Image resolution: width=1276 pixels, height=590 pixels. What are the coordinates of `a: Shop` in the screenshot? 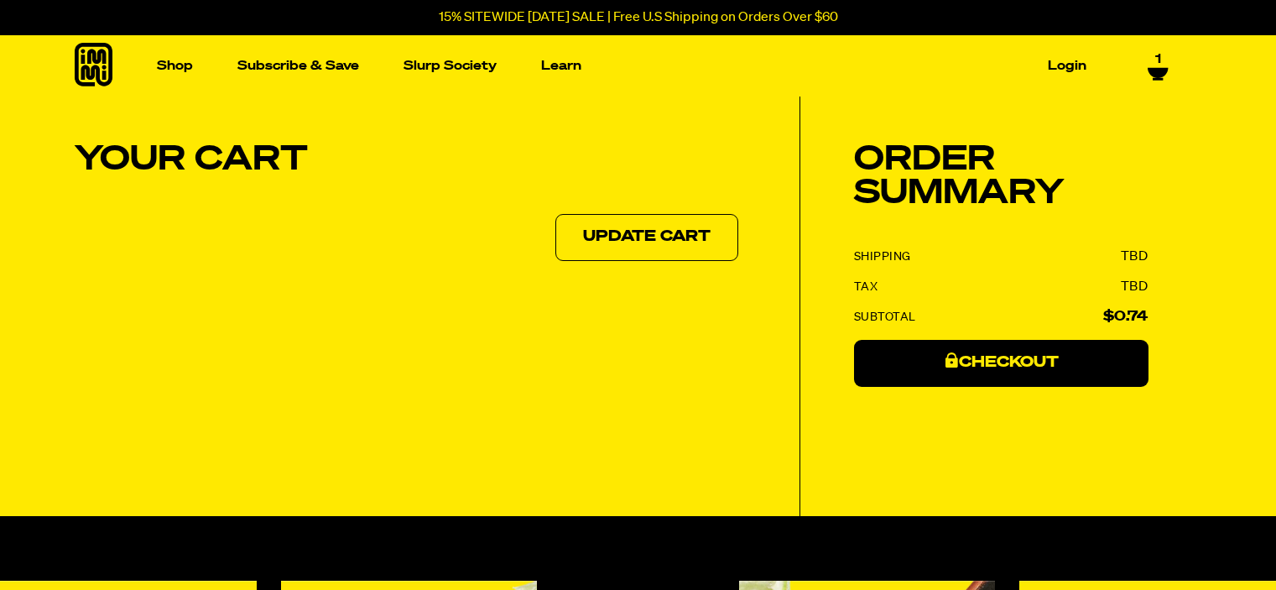 It's located at (175, 65).